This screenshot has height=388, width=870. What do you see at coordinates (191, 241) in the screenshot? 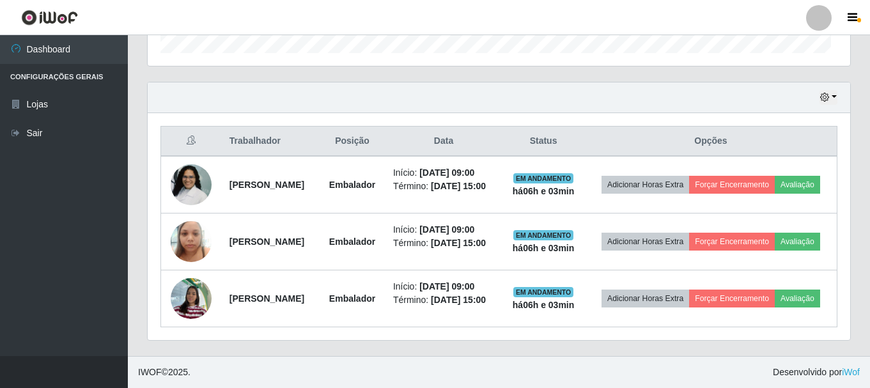
I see `img: 1736260046838.jpeg` at bounding box center [191, 241].